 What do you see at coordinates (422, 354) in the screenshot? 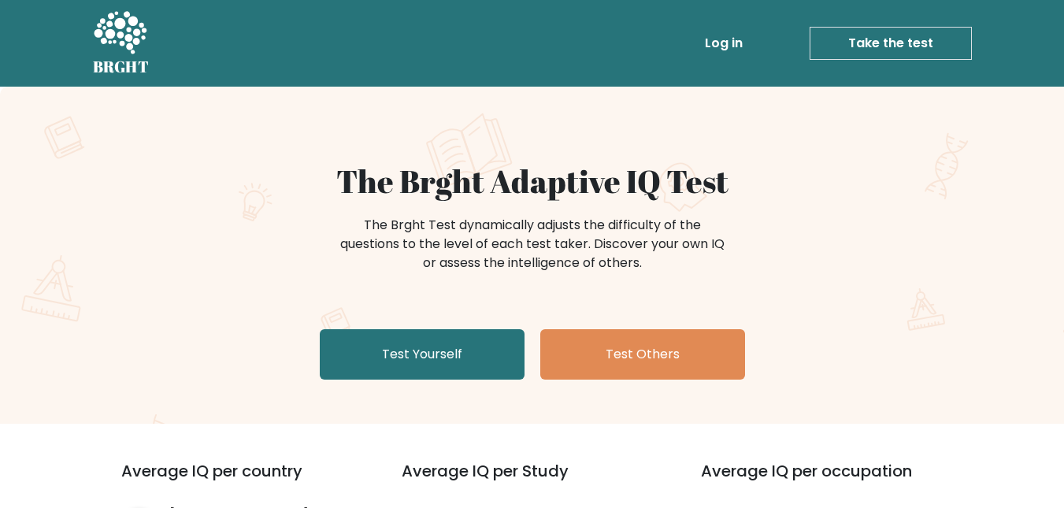
I see `a: Test Yourself` at bounding box center [422, 354].